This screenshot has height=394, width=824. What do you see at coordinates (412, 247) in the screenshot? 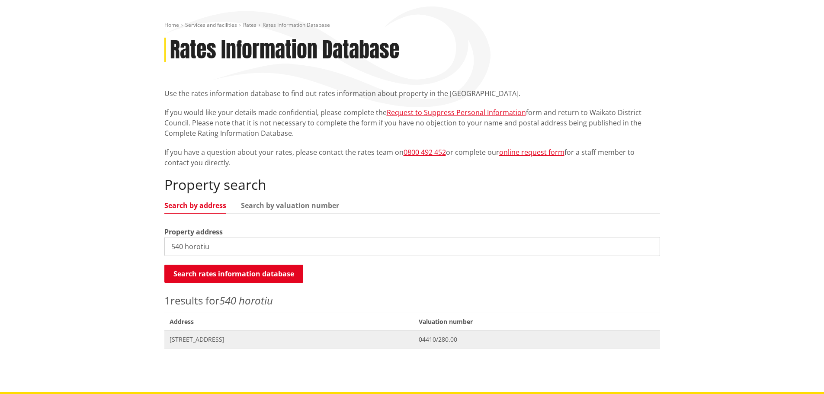
I see `input: e.g. Duke Street NGARUAWAHIA` at bounding box center [412, 247].